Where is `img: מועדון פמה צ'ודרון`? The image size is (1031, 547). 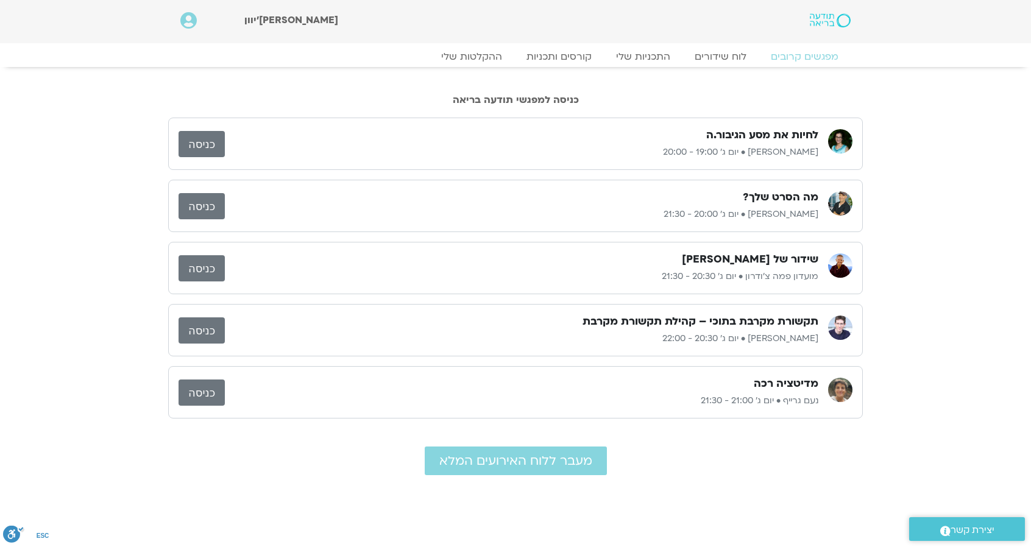 img: מועדון פמה צ'ודרון is located at coordinates (840, 266).